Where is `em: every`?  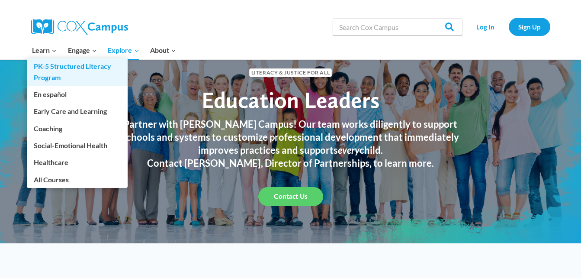
em: every is located at coordinates (348, 150).